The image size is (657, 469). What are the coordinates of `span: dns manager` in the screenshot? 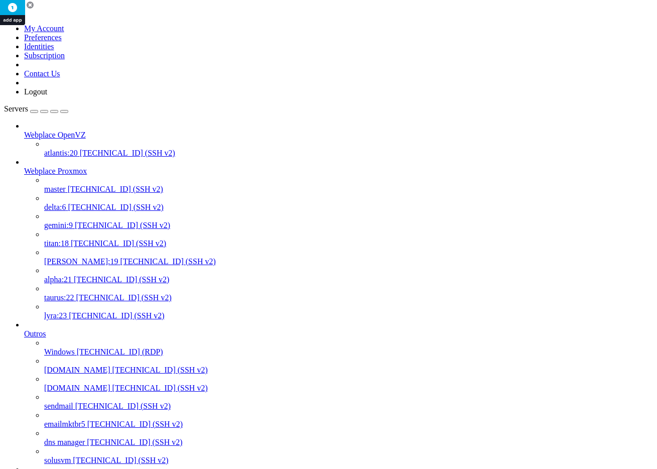 It's located at (64, 442).